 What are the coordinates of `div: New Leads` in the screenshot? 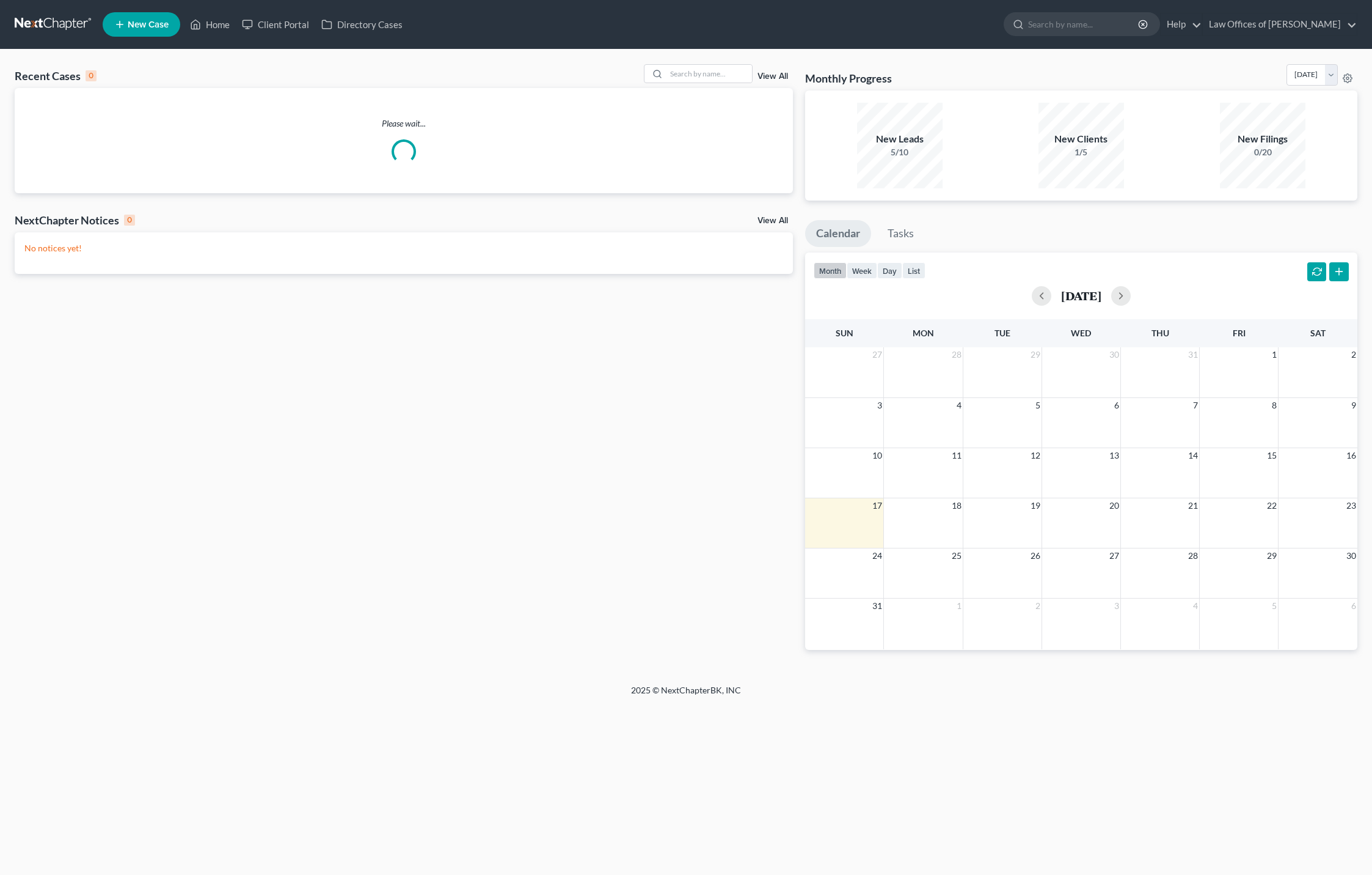 It's located at (900, 139).